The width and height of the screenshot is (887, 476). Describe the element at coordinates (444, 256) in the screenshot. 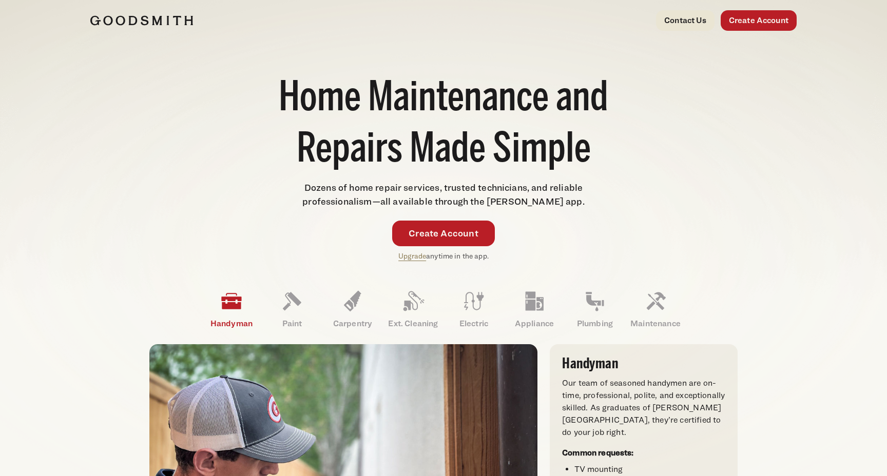

I see `p: anytime in the app.` at that location.